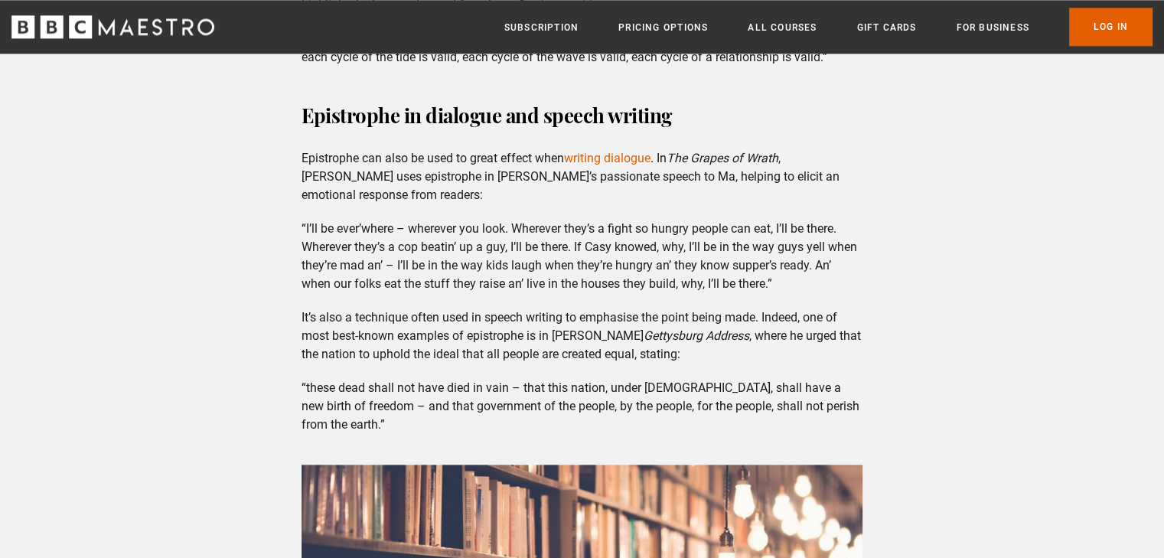 This screenshot has height=558, width=1164. What do you see at coordinates (581, 256) in the screenshot?
I see `p: “I’ll be ever’where – wherever you look. Wherever they’s a fight so hungry people can eat, I’ll b...` at bounding box center [581, 256].